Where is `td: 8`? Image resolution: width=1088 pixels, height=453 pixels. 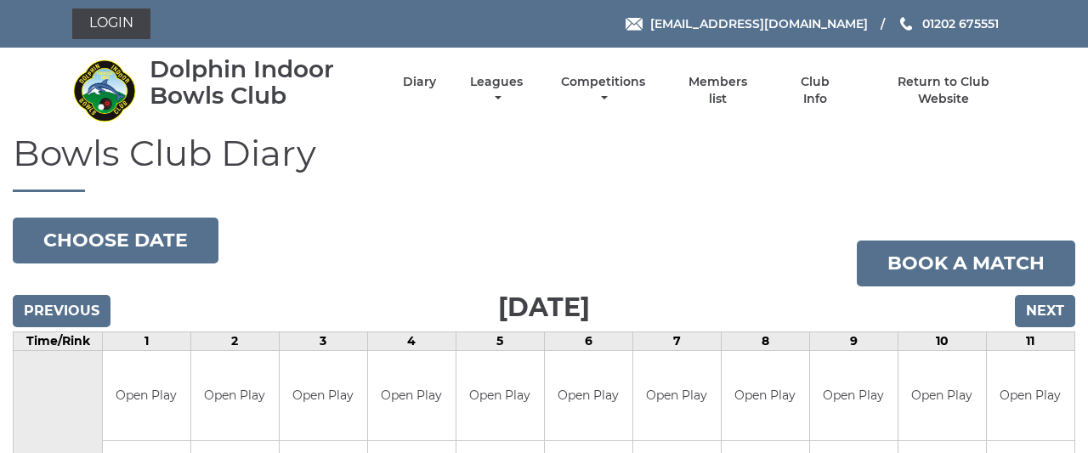 td: 8 is located at coordinates (765, 342).